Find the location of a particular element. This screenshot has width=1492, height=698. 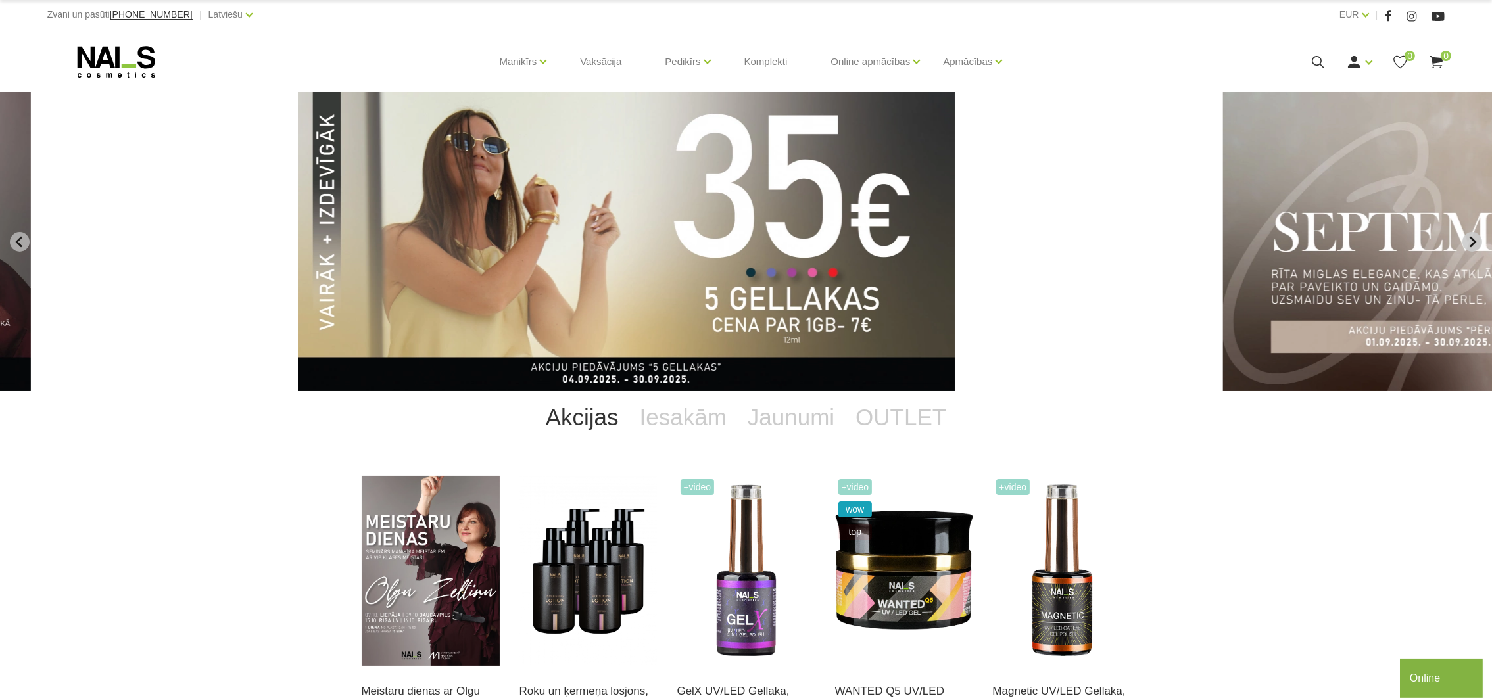

span: top is located at coordinates (855, 532).